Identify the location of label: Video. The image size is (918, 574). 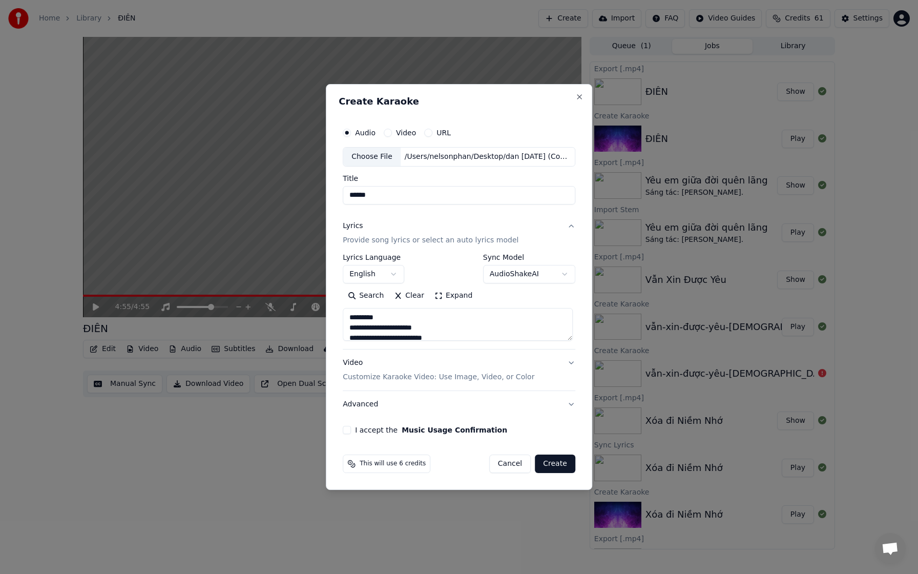
(406, 133).